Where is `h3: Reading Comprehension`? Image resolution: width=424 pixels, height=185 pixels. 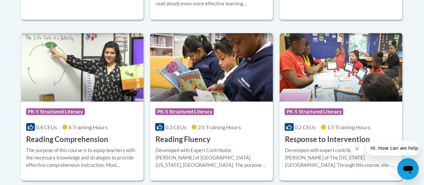
h3: Reading Comprehension is located at coordinates (67, 139).